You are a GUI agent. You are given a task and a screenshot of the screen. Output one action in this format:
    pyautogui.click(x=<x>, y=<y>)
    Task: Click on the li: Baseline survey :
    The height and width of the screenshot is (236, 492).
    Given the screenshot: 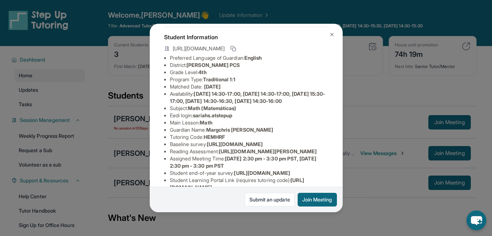 What is the action you would take?
    pyautogui.click(x=249, y=144)
    